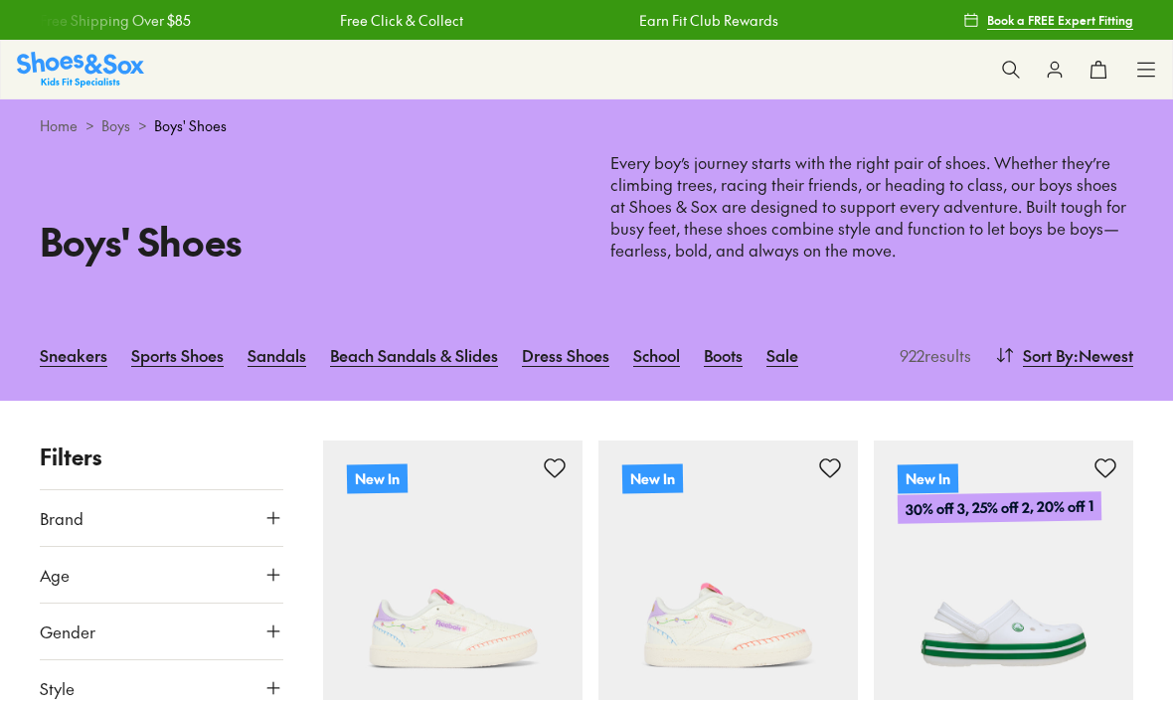 The height and width of the screenshot is (709, 1173). What do you see at coordinates (400, 20) in the screenshot?
I see `a: Free Click & Collect` at bounding box center [400, 20].